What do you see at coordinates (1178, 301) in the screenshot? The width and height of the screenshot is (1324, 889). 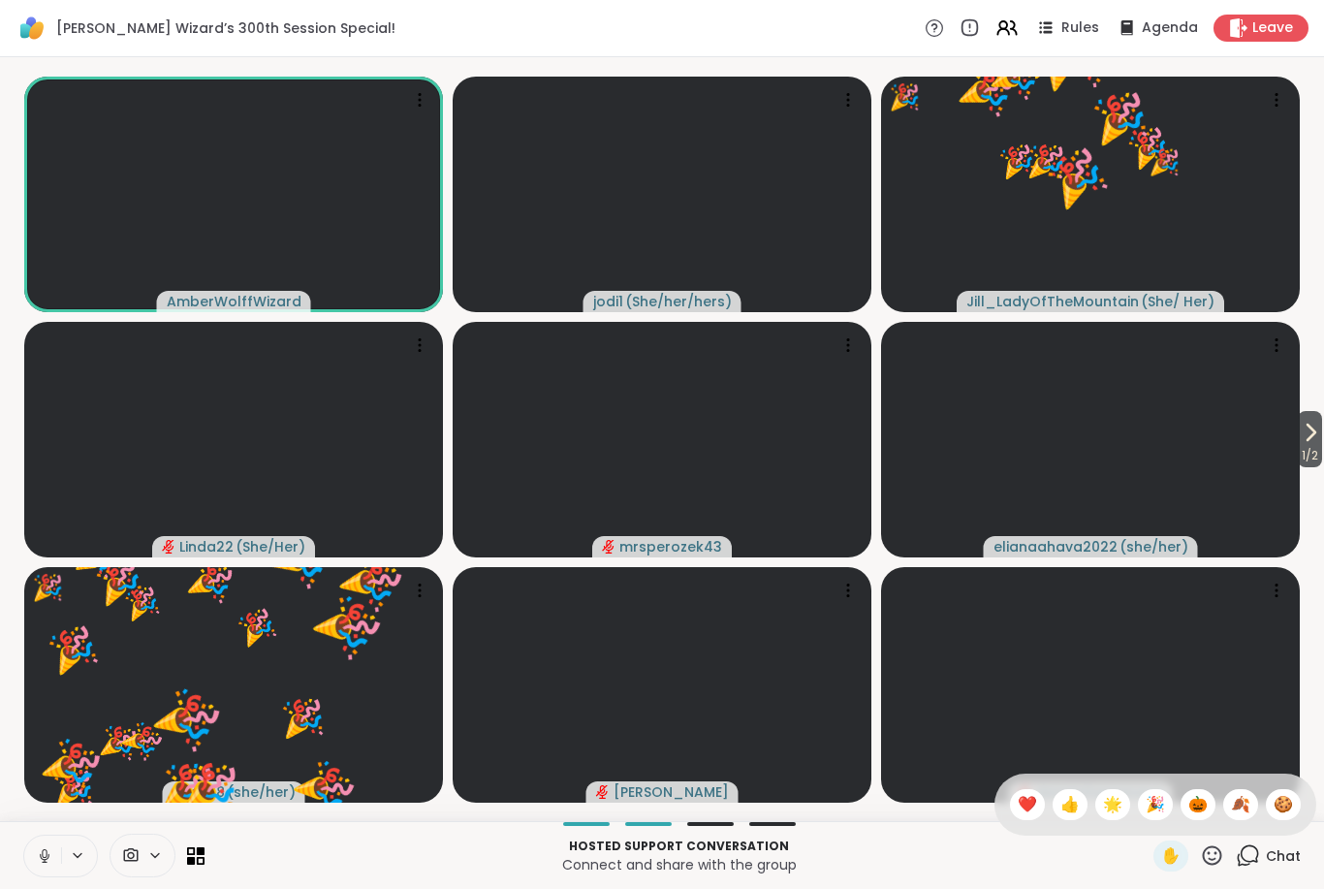 I see `span: ( She/ Her )` at bounding box center [1178, 301].